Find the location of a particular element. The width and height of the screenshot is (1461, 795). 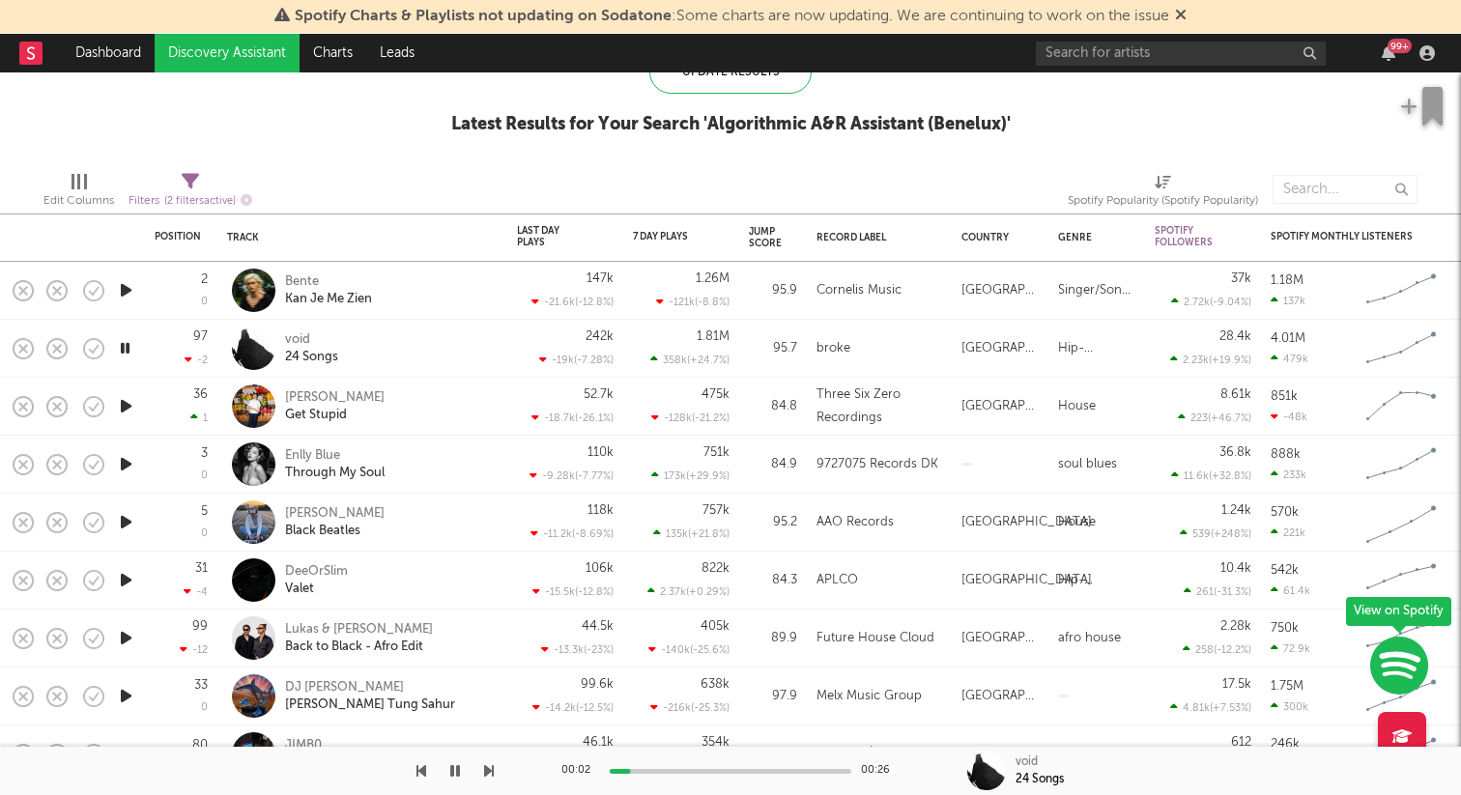

div: -4 is located at coordinates (195, 591).